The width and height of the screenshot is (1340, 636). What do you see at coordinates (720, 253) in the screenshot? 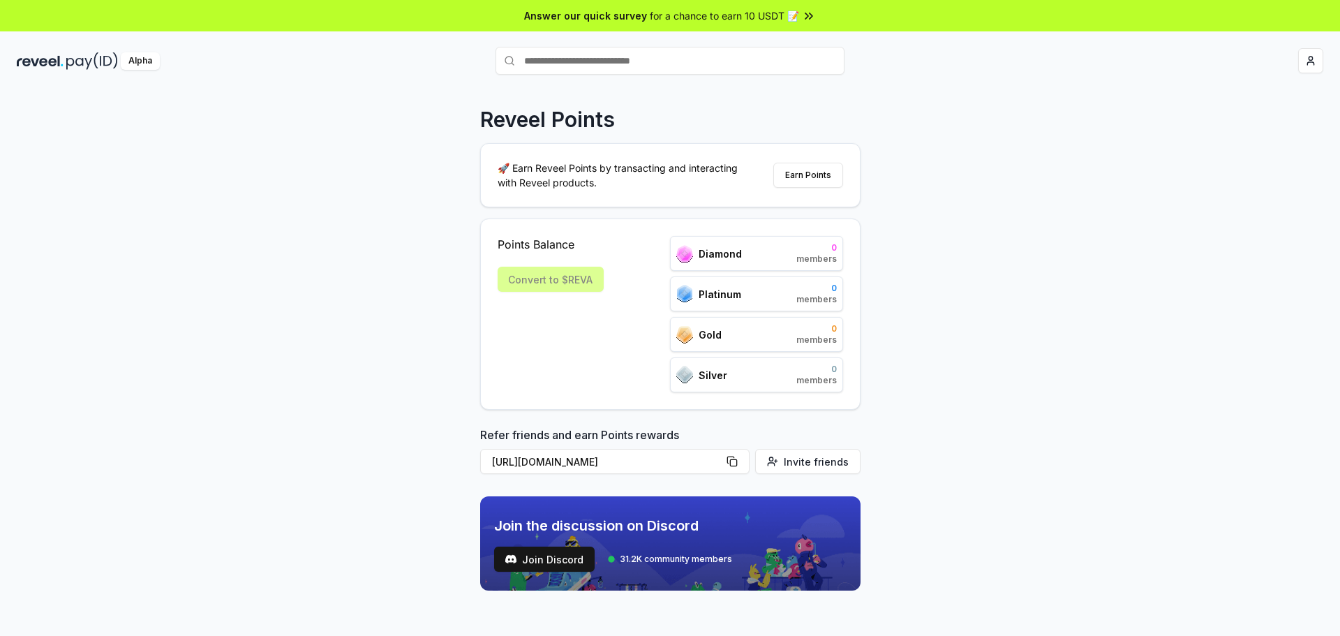
I see `span: Diamond` at bounding box center [720, 253].